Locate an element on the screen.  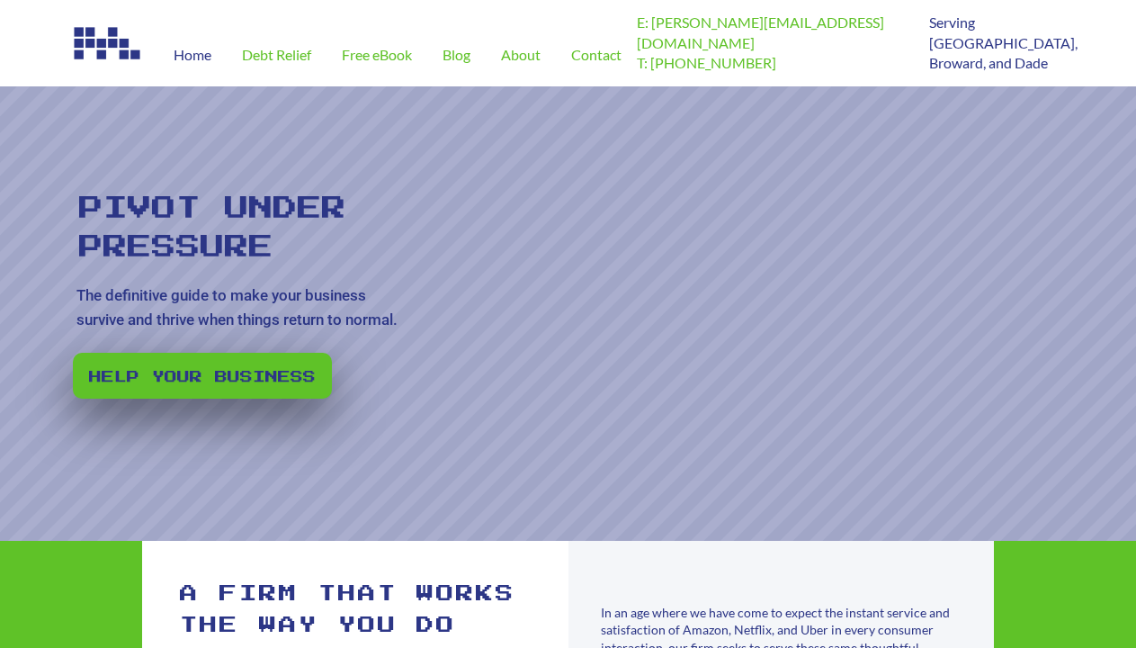
a: About is located at coordinates (521, 55).